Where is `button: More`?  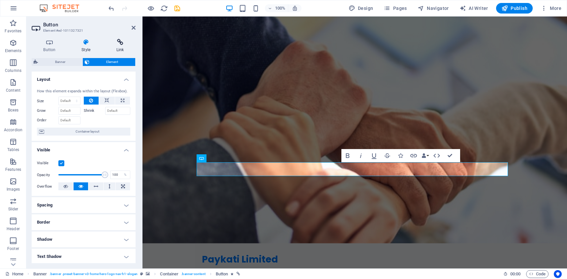
button: More is located at coordinates (551, 8).